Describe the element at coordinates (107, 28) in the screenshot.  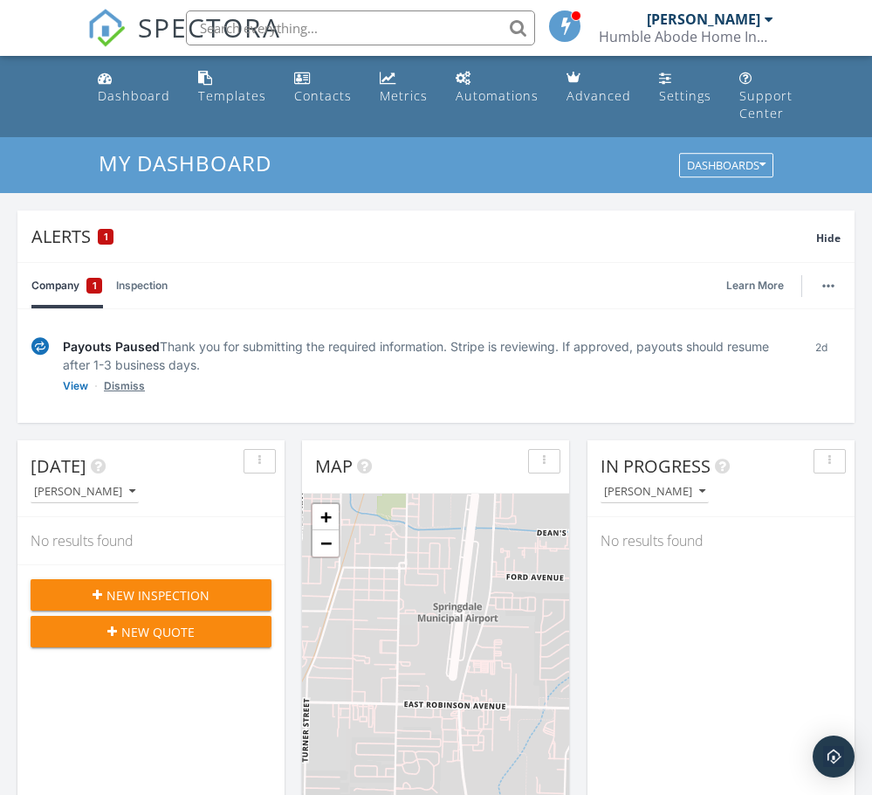
I see `img: The Best Home Inspection Software - Spectora` at that location.